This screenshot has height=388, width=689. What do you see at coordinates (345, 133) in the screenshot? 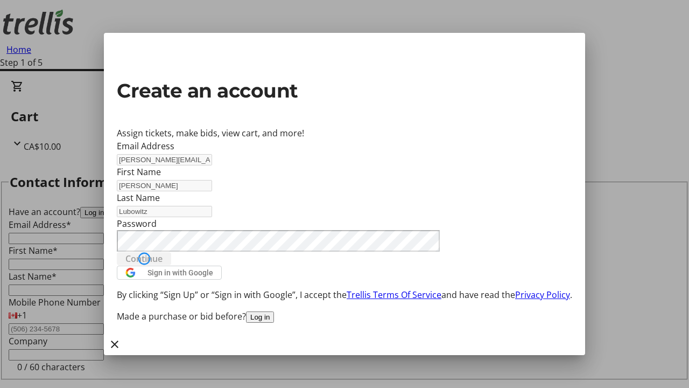
I see `div: Assign tickets, make bids, view cart, and more!` at bounding box center [345, 133].